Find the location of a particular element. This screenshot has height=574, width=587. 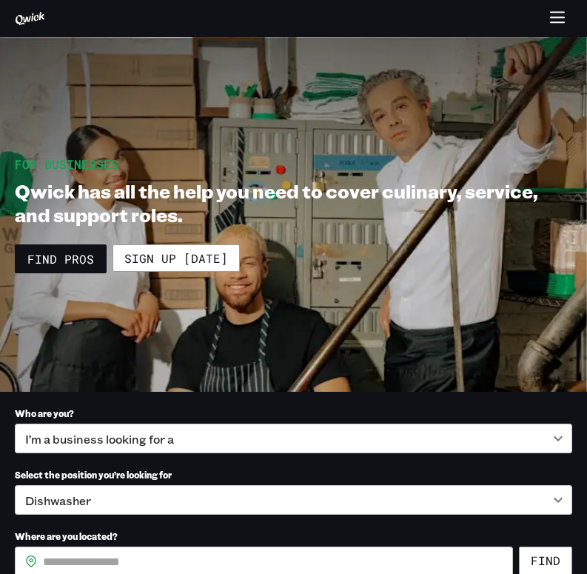

span: For Businesses is located at coordinates (67, 164).